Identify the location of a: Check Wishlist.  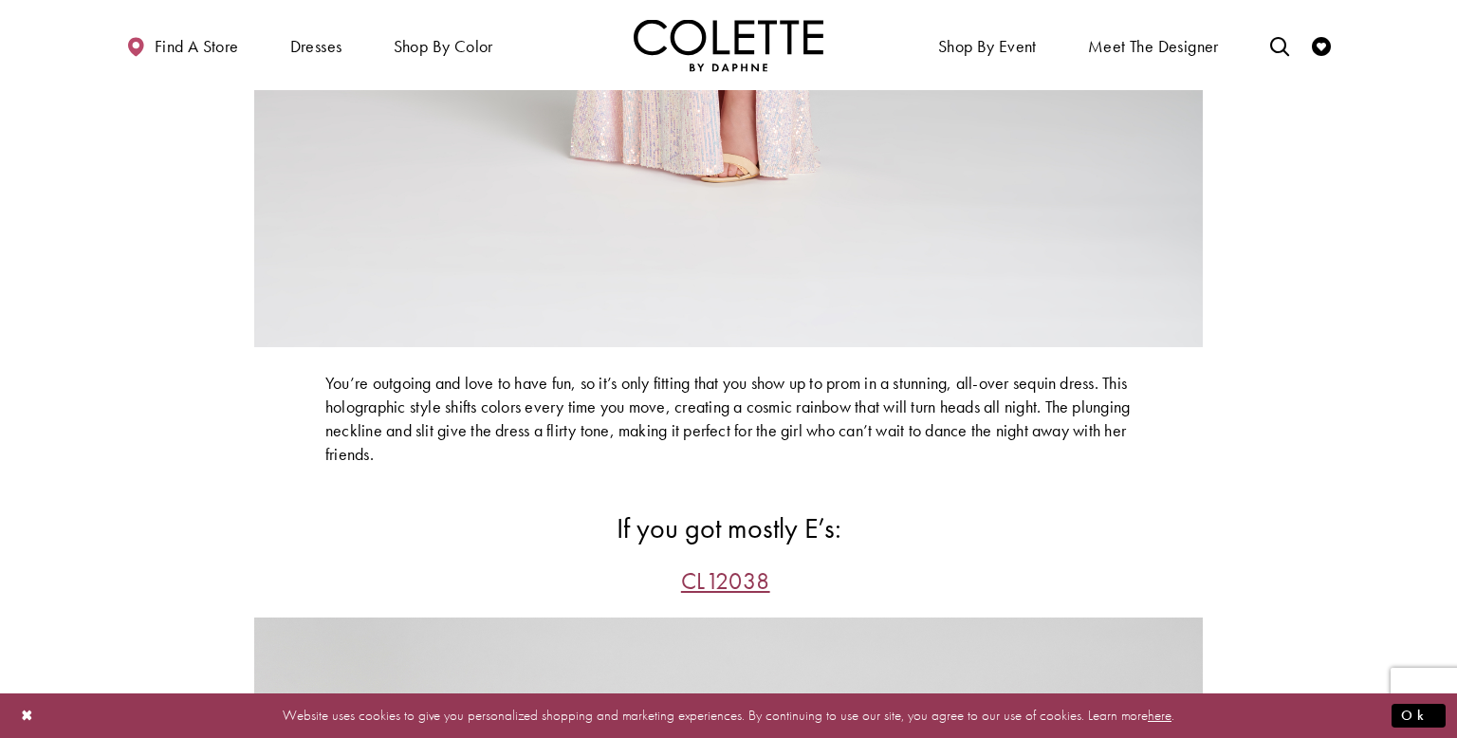
(1322, 45).